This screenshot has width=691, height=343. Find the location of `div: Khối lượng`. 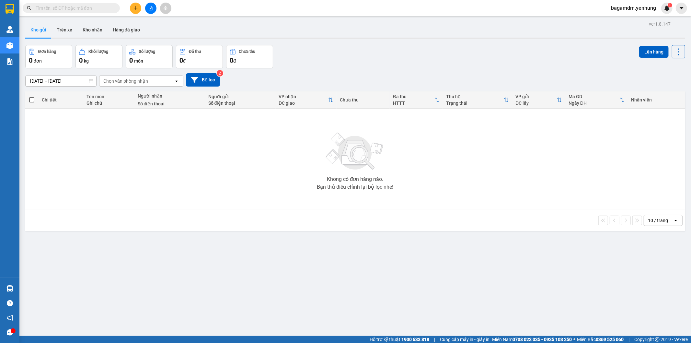

div: Khối lượng is located at coordinates (98, 52).